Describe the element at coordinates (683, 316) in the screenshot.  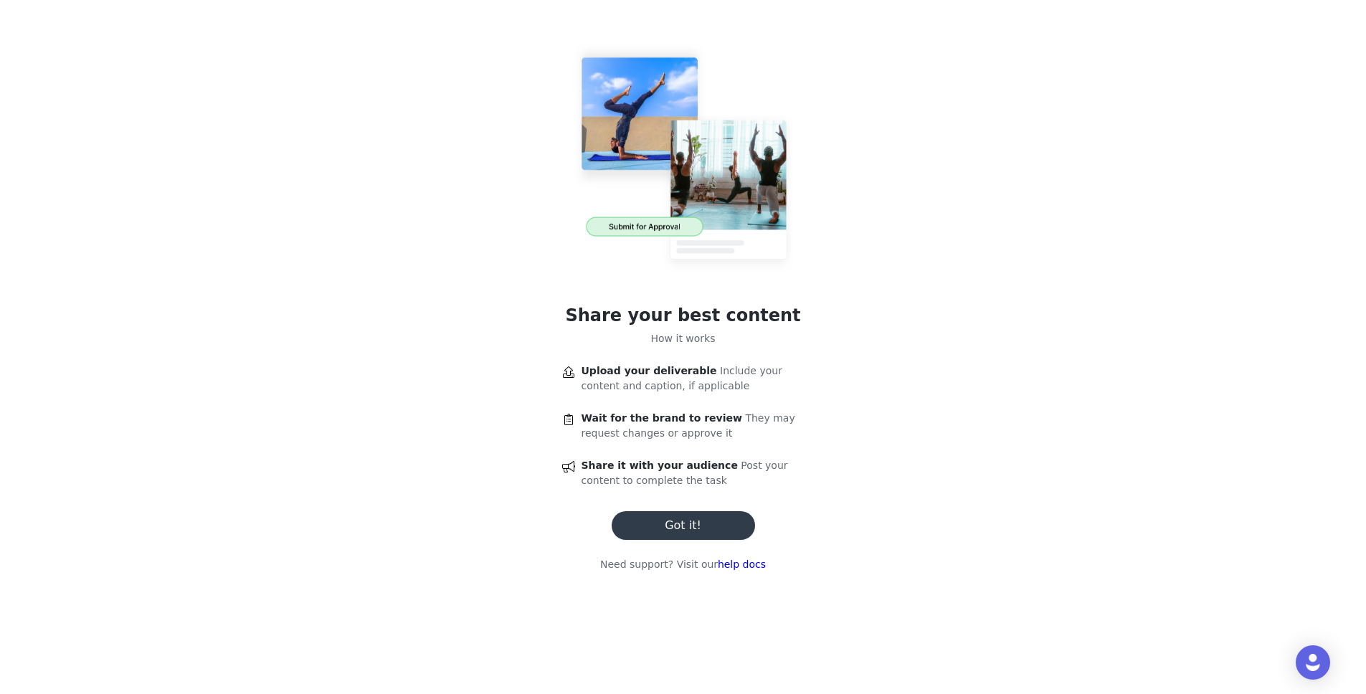
I see `h1: Share your best content` at that location.